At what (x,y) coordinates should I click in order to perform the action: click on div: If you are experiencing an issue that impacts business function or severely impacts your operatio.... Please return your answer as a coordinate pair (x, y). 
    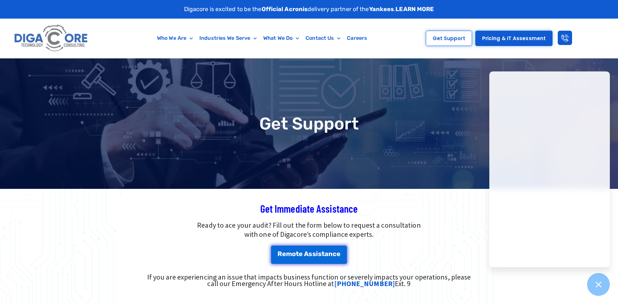
    Looking at the image, I should click on (309, 280).